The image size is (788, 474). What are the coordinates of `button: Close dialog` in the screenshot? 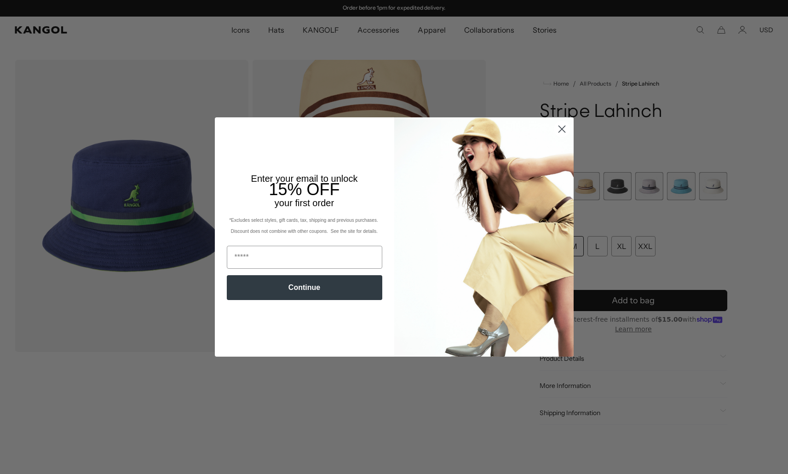 It's located at (562, 129).